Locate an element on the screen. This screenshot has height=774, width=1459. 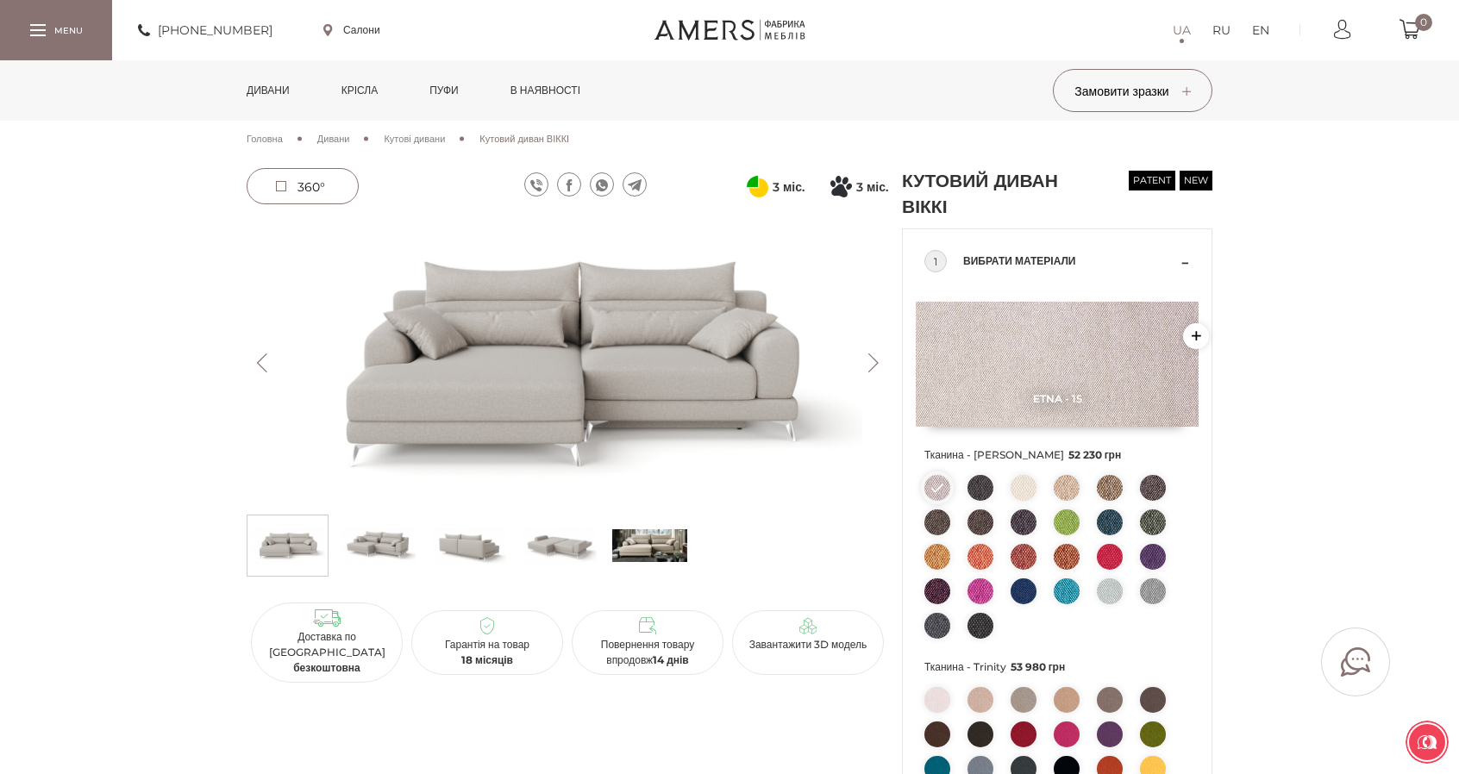
h1: Кутовий диван ВІККІ is located at coordinates (1001, 194).